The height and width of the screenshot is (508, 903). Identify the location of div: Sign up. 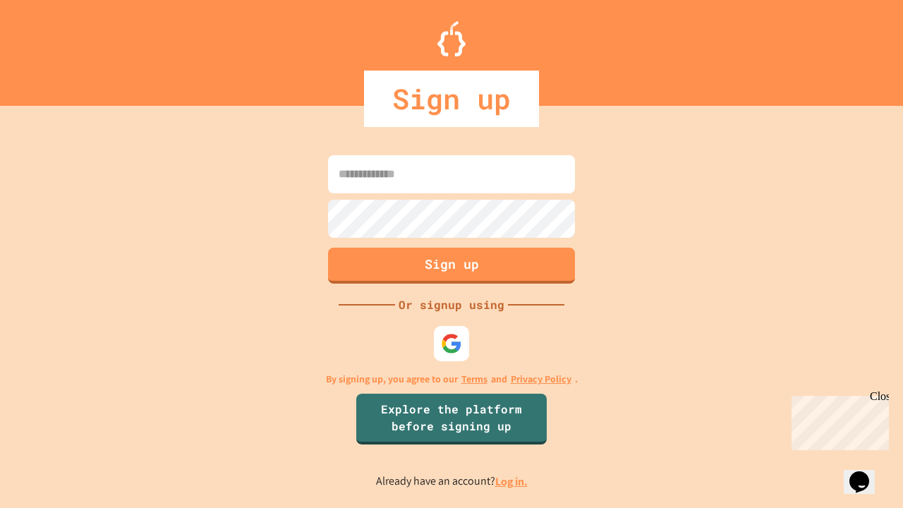
(451, 99).